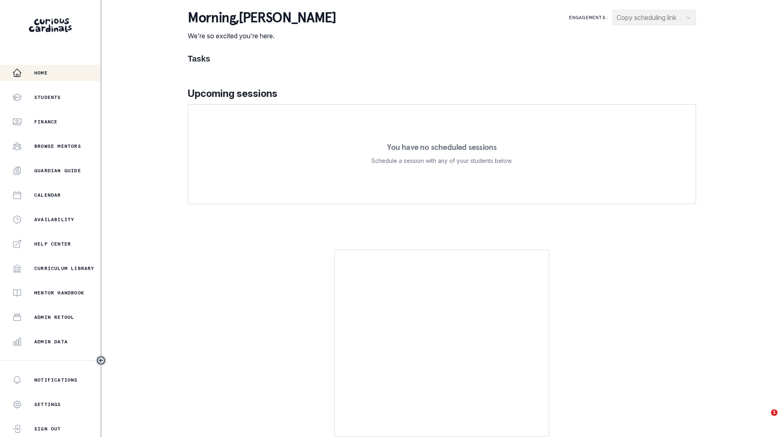  I want to click on p: We're so excited you're here., so click(262, 36).